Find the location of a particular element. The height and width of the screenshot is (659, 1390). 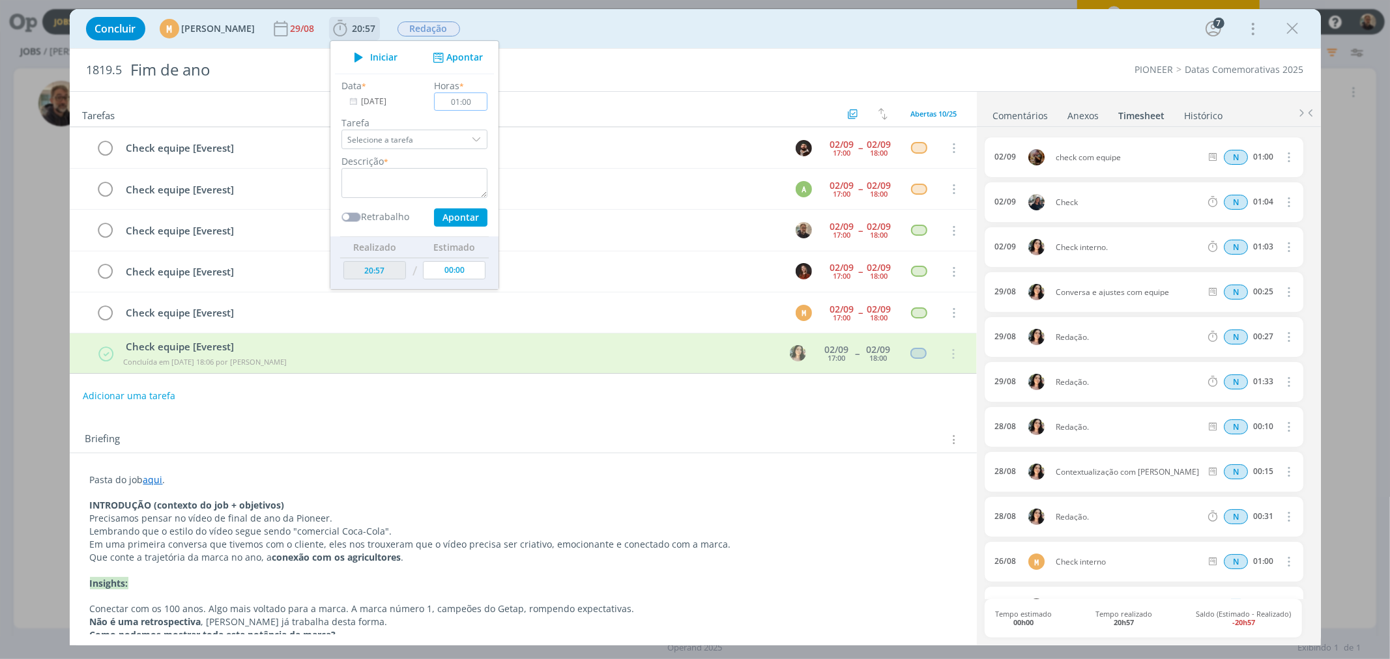

img: R is located at coordinates (803, 230).